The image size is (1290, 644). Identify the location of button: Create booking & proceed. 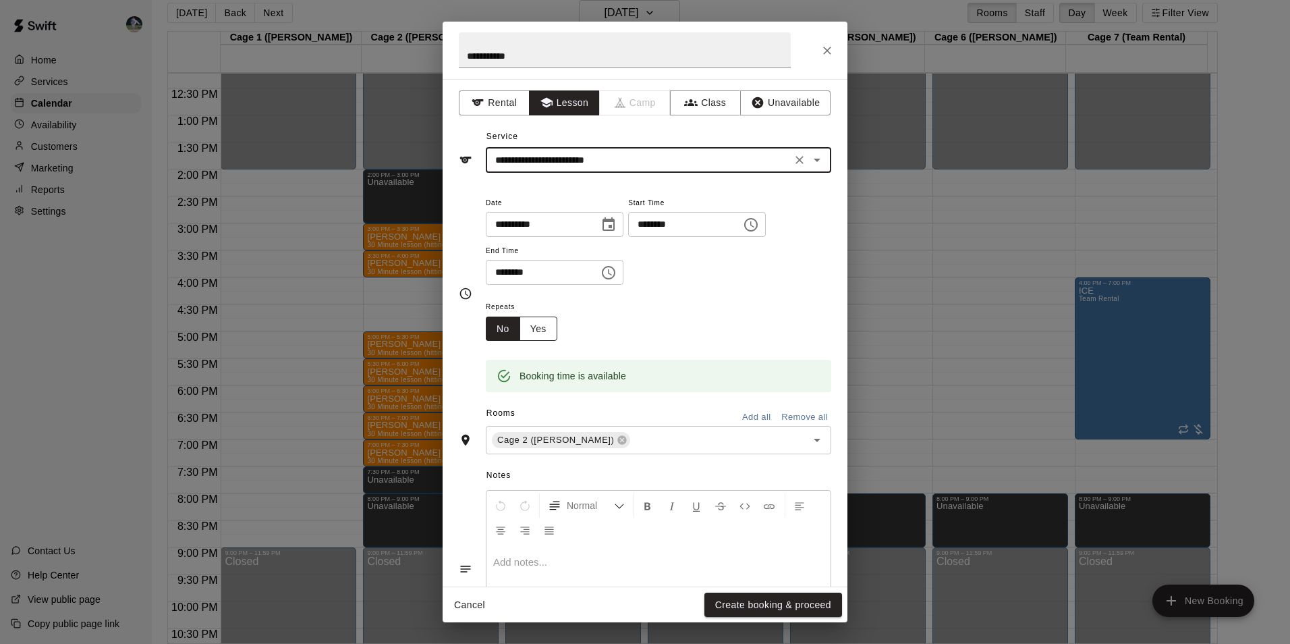
(773, 605).